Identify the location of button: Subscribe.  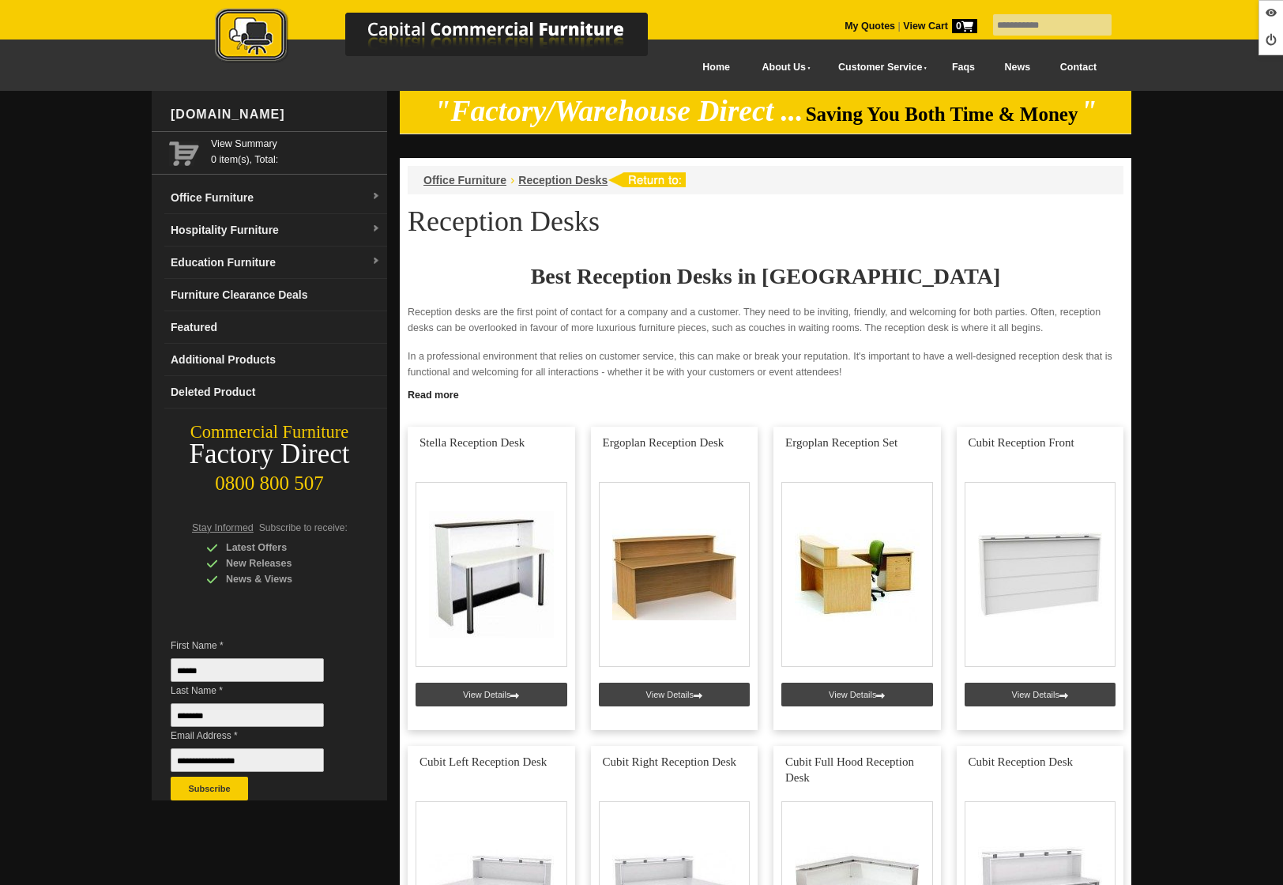
(209, 788).